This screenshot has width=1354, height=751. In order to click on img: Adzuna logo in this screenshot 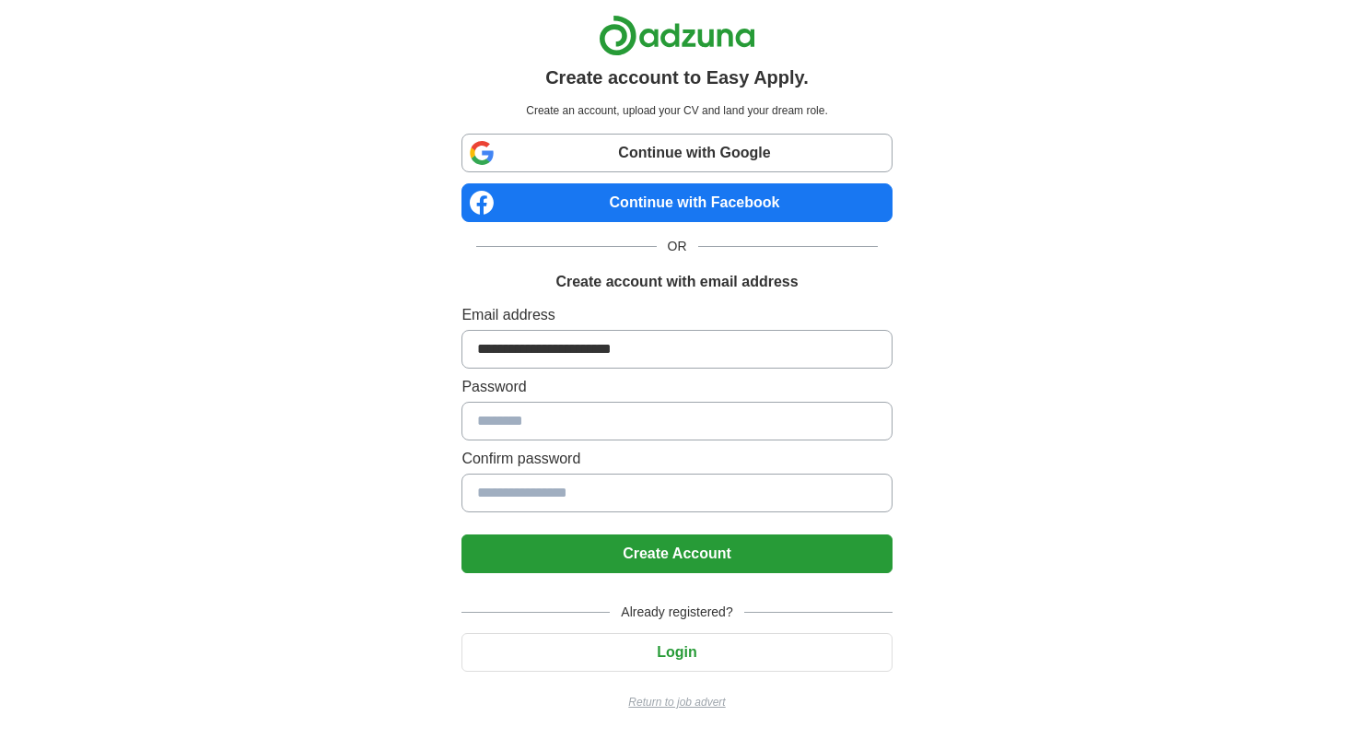, I will do `click(677, 35)`.